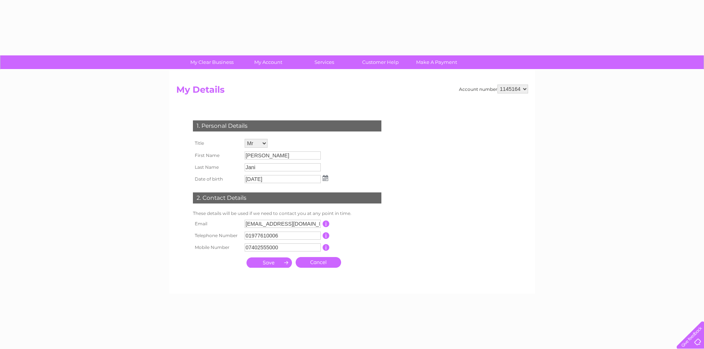  Describe the element at coordinates (493, 89) in the screenshot. I see `div: Account number` at that location.